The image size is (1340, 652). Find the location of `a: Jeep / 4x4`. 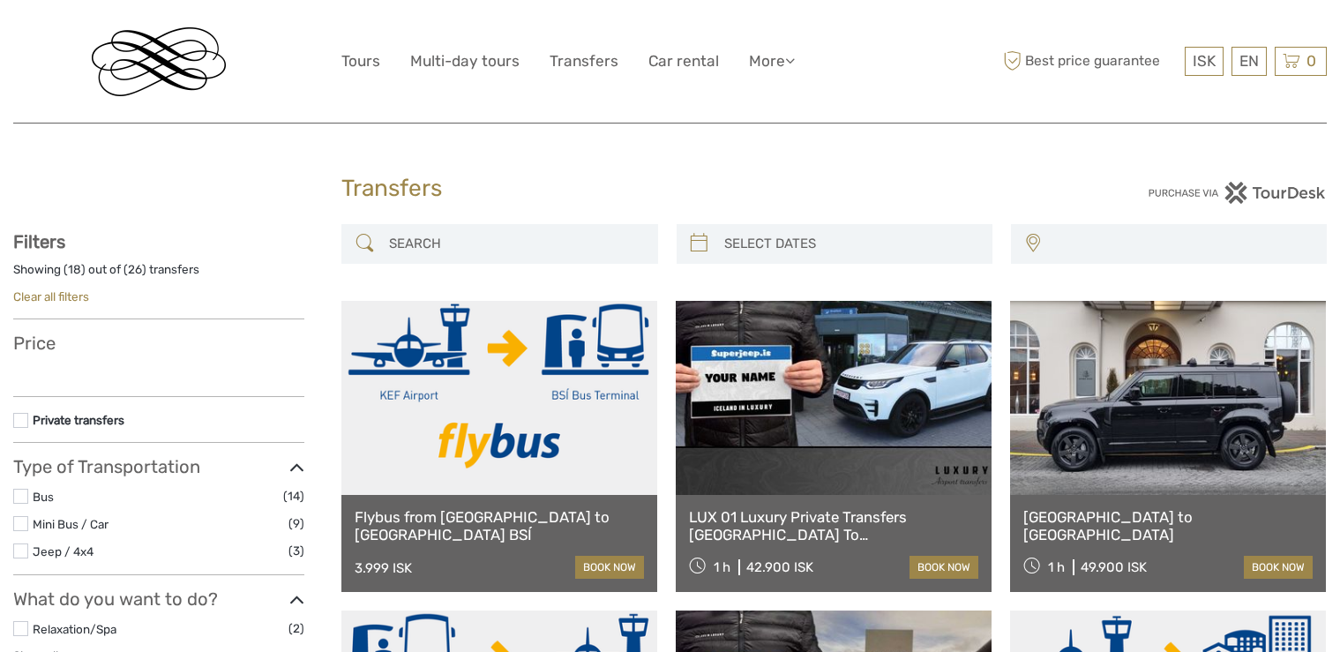

a: Jeep / 4x4 is located at coordinates (63, 551).